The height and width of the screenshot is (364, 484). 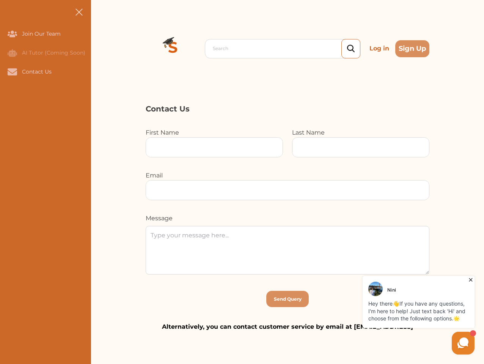 What do you see at coordinates (154, 175) in the screenshot?
I see `label: Email` at bounding box center [154, 175].